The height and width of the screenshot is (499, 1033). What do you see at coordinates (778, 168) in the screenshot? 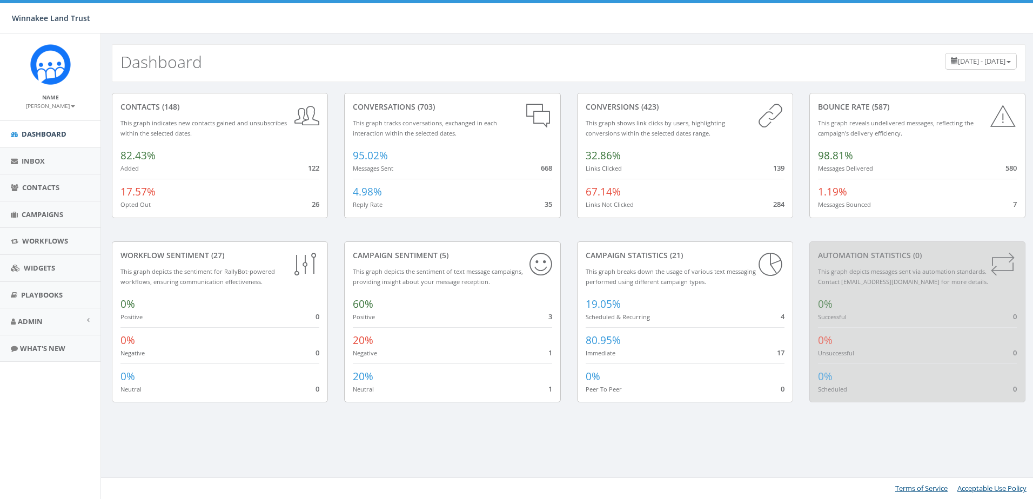
I see `span: 139` at bounding box center [778, 168].